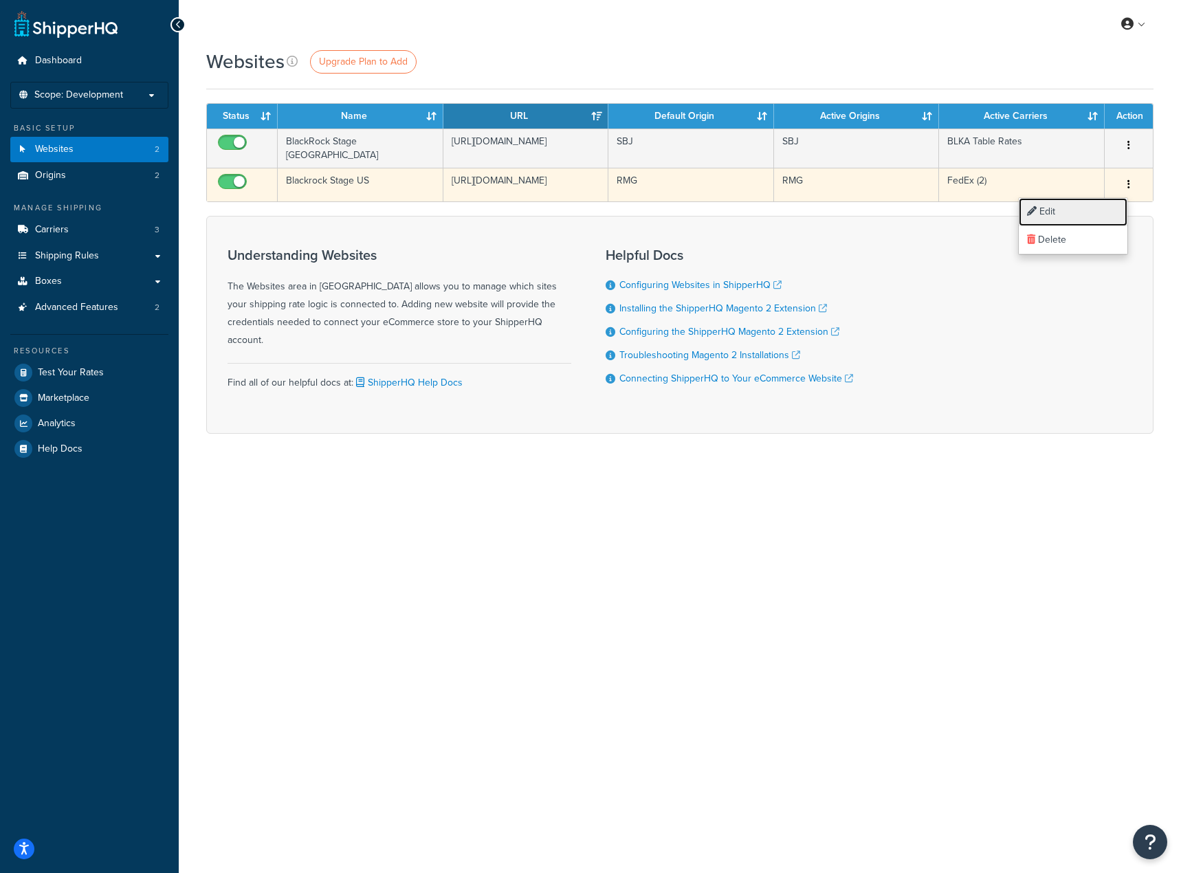 This screenshot has height=873, width=1181. I want to click on a: Upgrade Plan to Add, so click(363, 62).